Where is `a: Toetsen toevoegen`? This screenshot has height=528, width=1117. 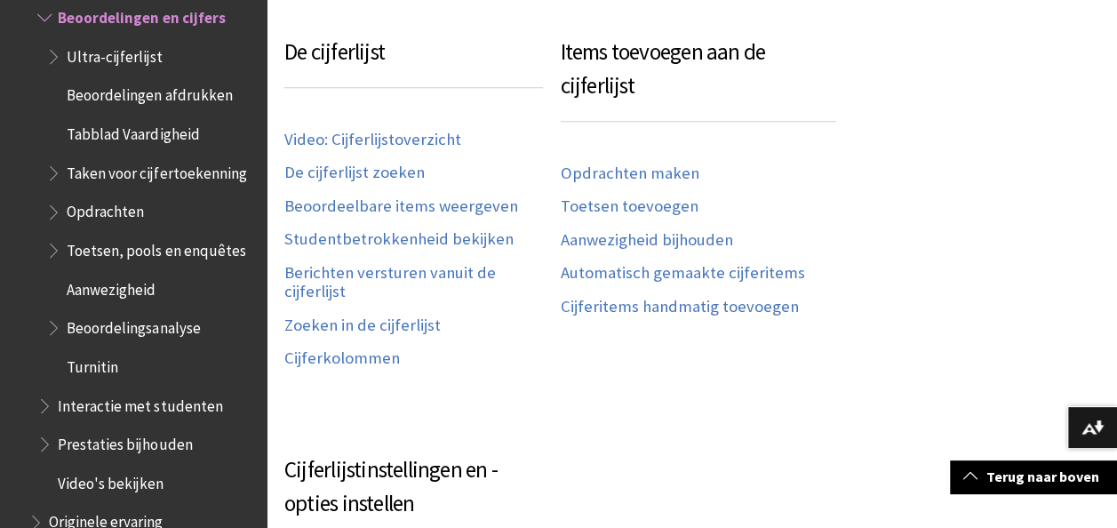 a: Toetsen toevoegen is located at coordinates (629, 206).